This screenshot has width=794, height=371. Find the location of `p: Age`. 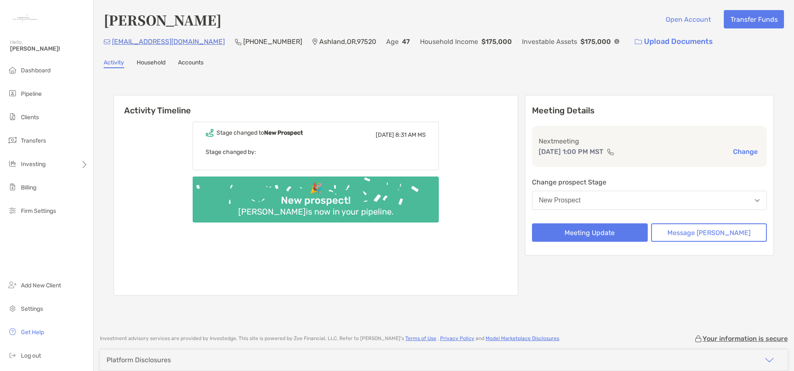

p: Age is located at coordinates (392, 41).